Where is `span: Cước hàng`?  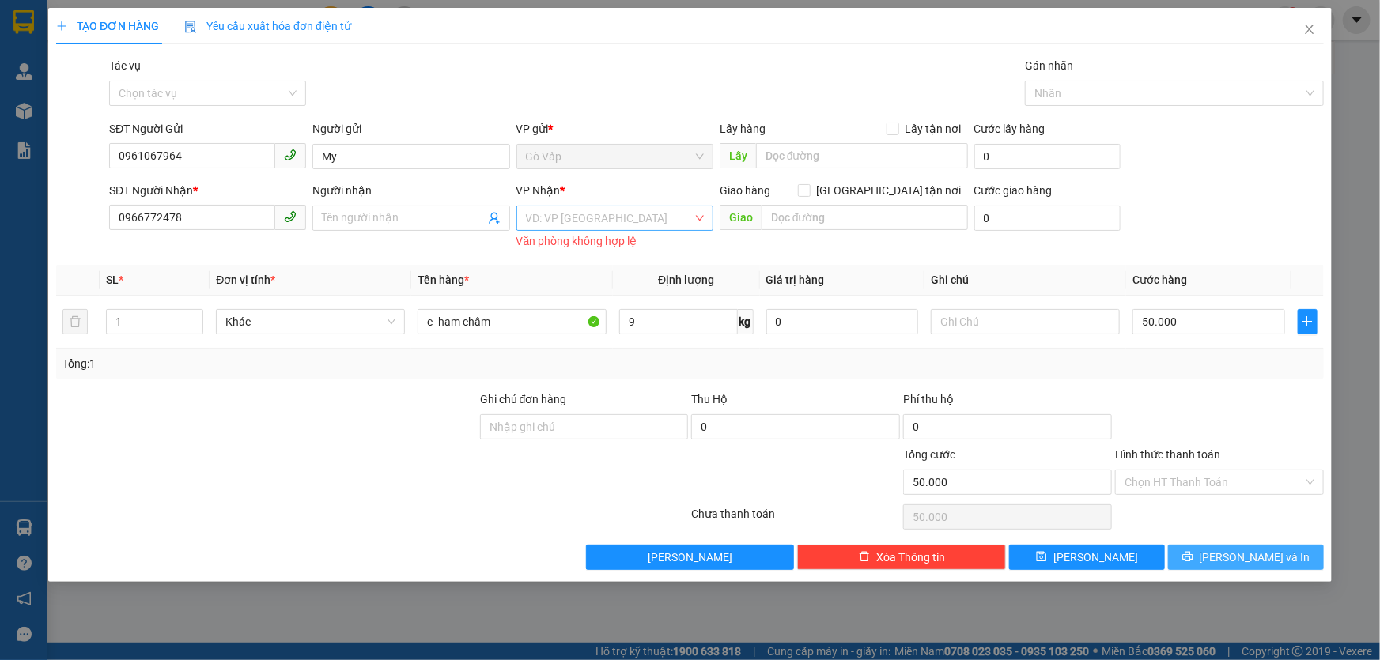
span: Cước hàng is located at coordinates (1159, 280).